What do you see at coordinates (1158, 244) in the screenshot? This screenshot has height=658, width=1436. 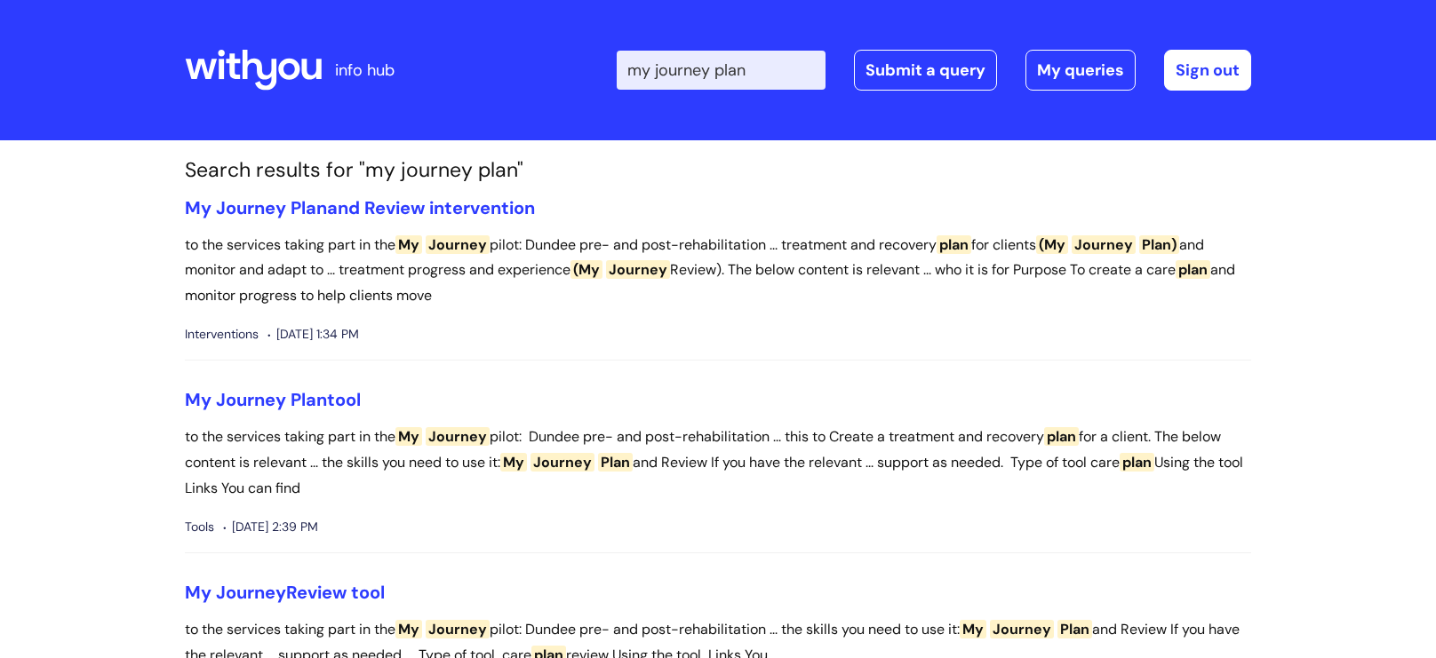 I see `span: Plan)` at bounding box center [1158, 244].